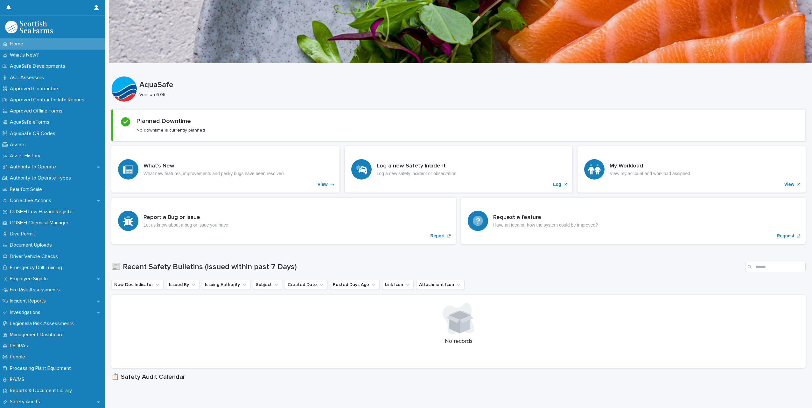  I want to click on button: New Doc Indicator, so click(137, 285).